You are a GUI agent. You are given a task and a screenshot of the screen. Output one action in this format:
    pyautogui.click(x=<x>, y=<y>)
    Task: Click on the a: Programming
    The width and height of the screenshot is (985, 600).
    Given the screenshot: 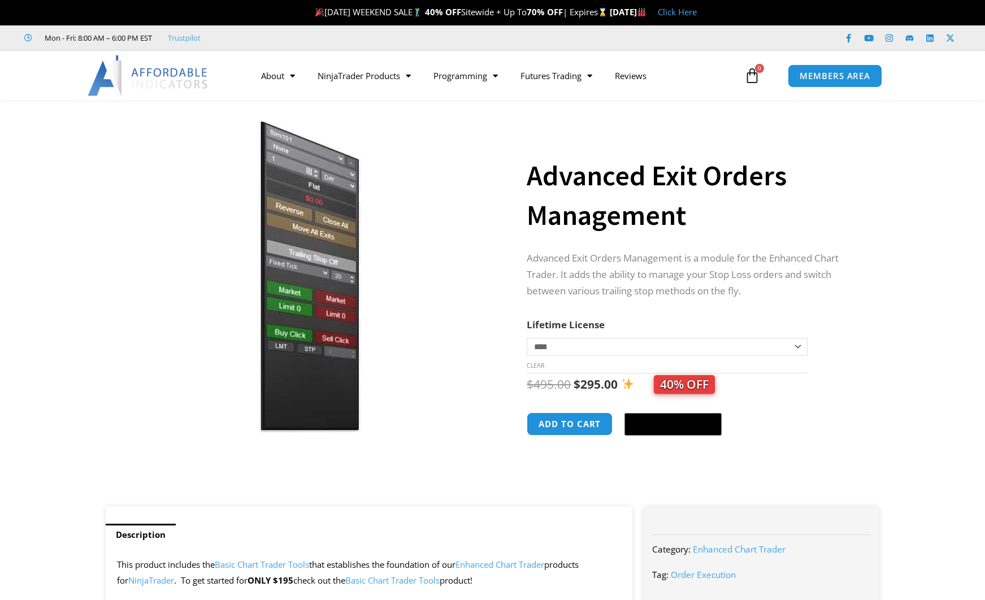 What is the action you would take?
    pyautogui.click(x=466, y=76)
    